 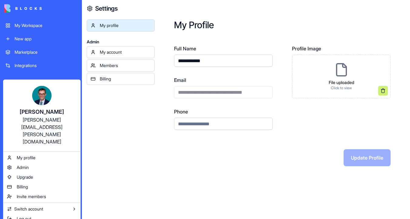 I want to click on a: Invite members, so click(x=42, y=196).